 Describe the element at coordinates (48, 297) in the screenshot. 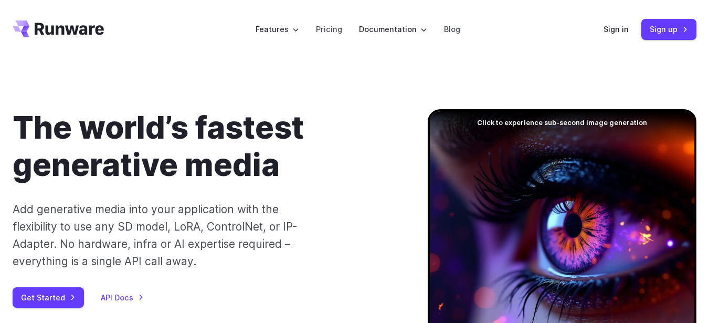

I see `a: Get Started` at that location.